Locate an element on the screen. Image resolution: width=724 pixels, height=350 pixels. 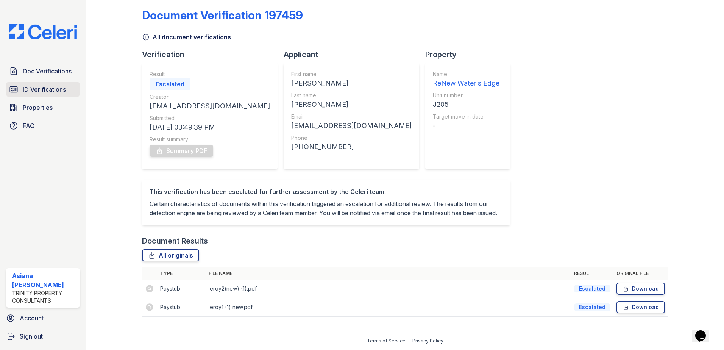
span: Account is located at coordinates (31, 318).